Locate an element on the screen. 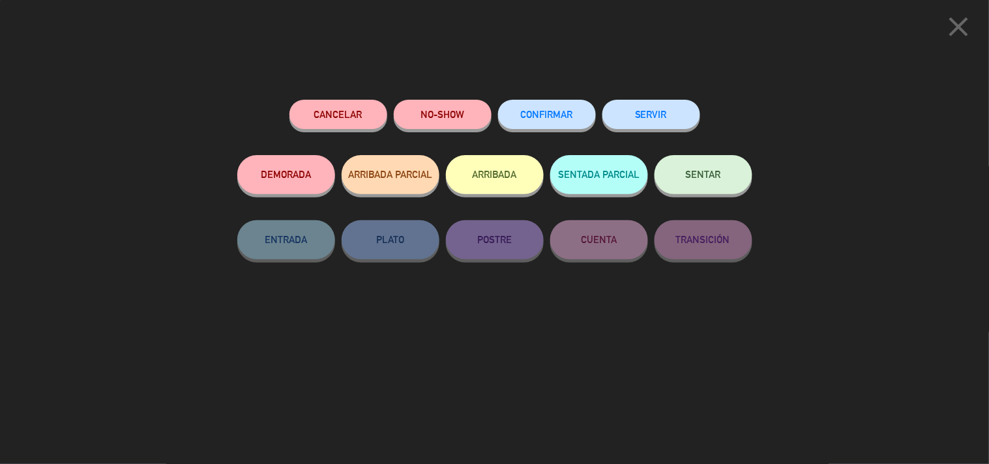  button: DEMORADA is located at coordinates (286, 175).